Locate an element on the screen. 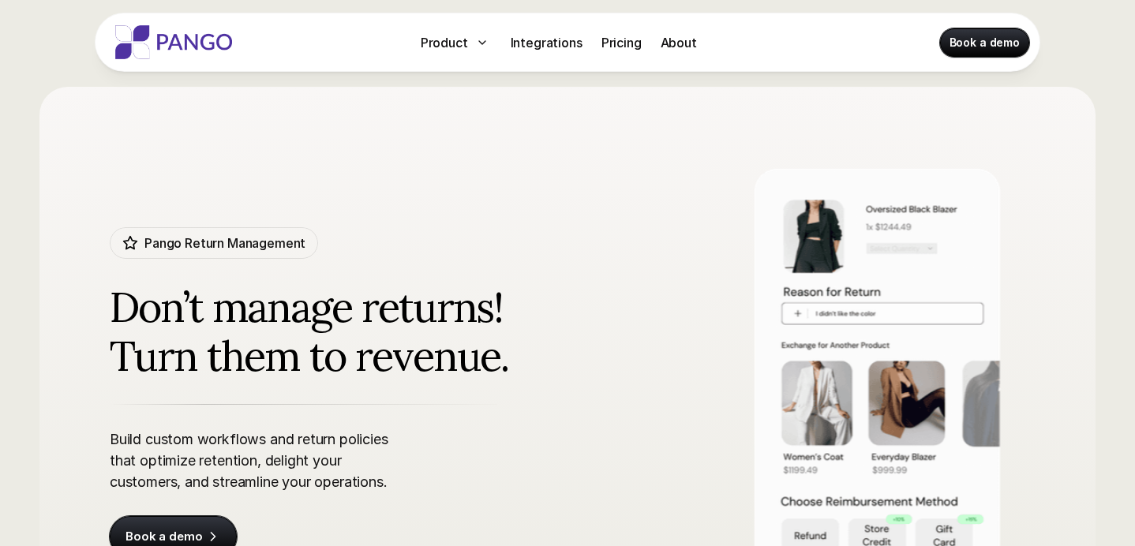  p: Product is located at coordinates (444, 43).